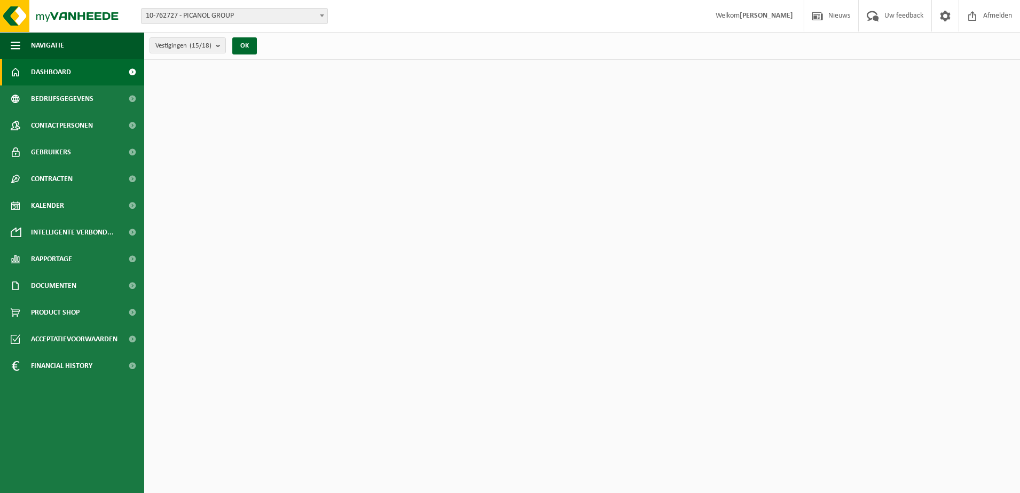  What do you see at coordinates (55, 312) in the screenshot?
I see `span: Product Shop` at bounding box center [55, 312].